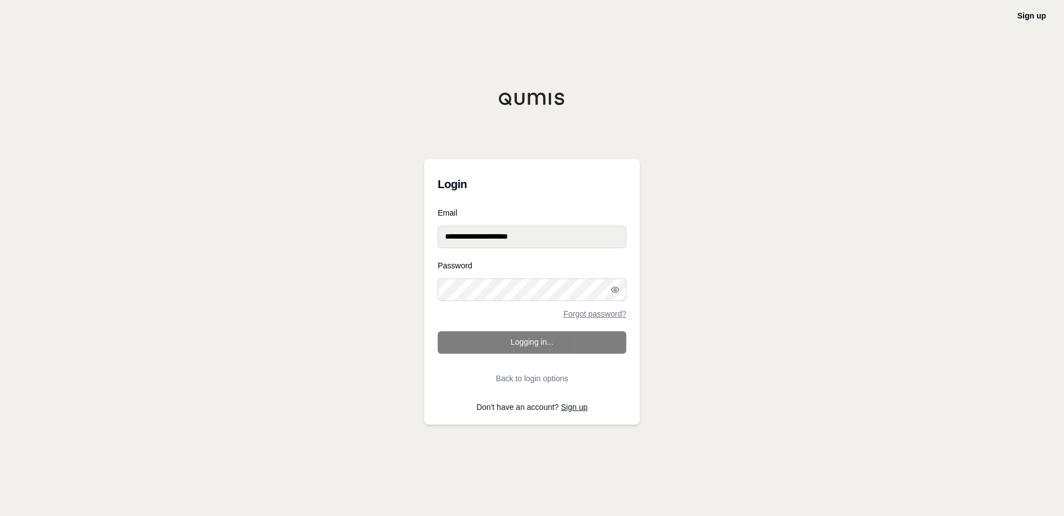  Describe the element at coordinates (532, 266) in the screenshot. I see `label: Password` at that location.